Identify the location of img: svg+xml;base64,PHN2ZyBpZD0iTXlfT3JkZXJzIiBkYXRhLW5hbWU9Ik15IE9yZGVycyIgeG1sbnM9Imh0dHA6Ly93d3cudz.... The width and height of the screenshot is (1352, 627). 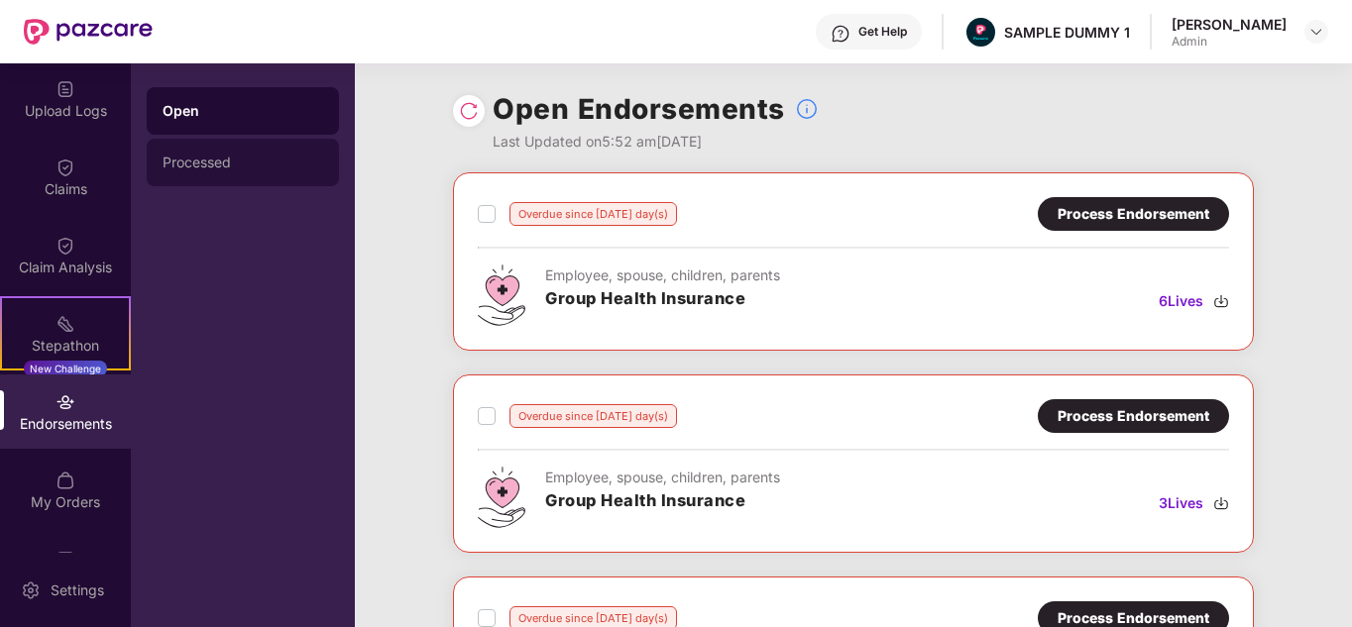
(65, 481).